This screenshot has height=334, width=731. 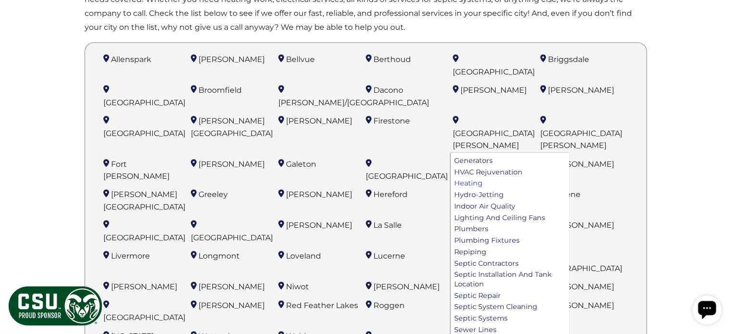 I want to click on span: Roggen, so click(x=389, y=305).